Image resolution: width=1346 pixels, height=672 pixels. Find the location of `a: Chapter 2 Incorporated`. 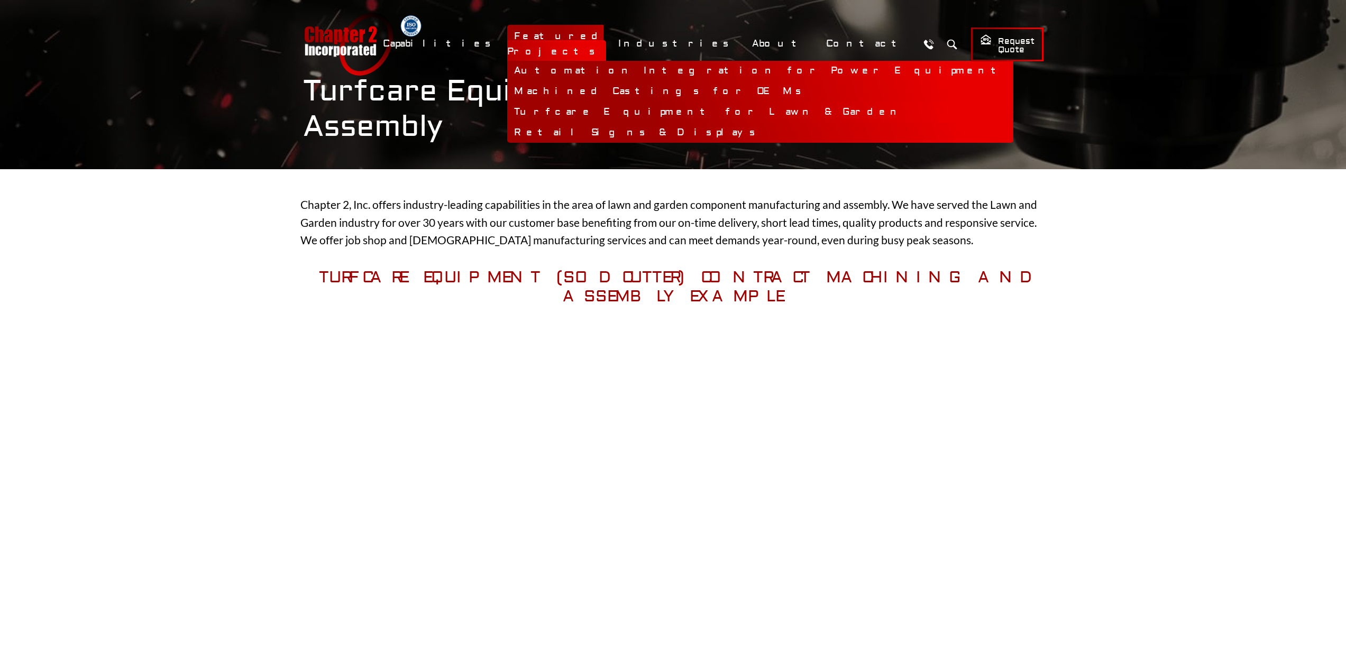

a: Chapter 2 Incorporated is located at coordinates (348, 44).